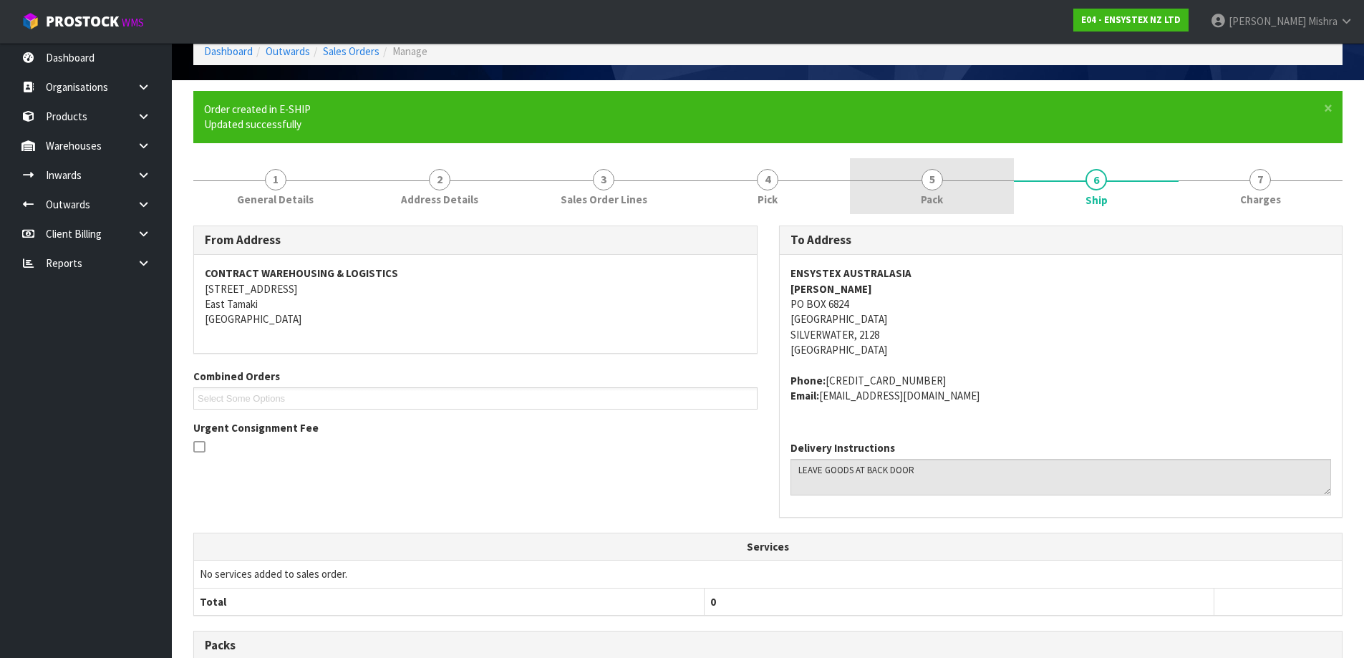  Describe the element at coordinates (851, 273) in the screenshot. I see `strong: ENSYSTEX AUSTRALASIA` at that location.